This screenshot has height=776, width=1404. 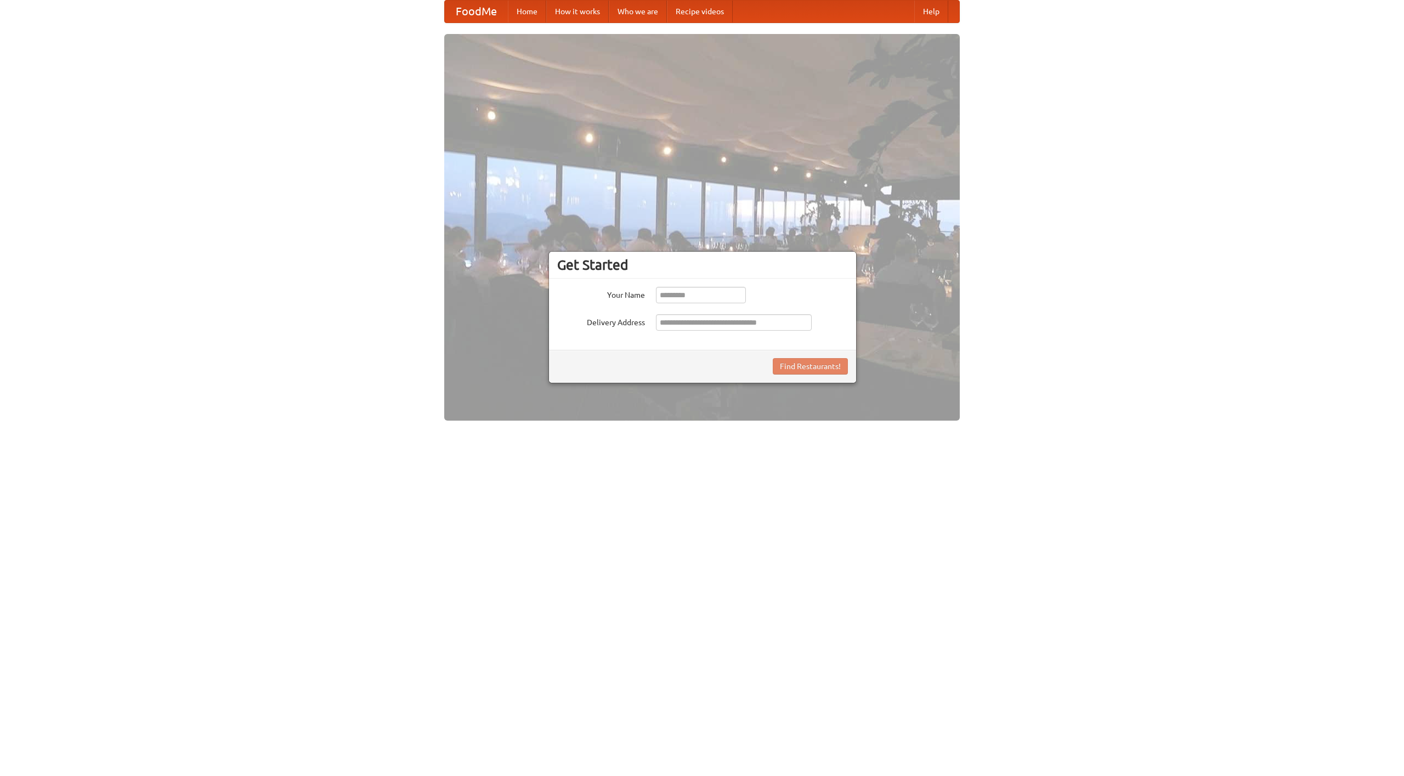 What do you see at coordinates (527, 12) in the screenshot?
I see `a: Home` at bounding box center [527, 12].